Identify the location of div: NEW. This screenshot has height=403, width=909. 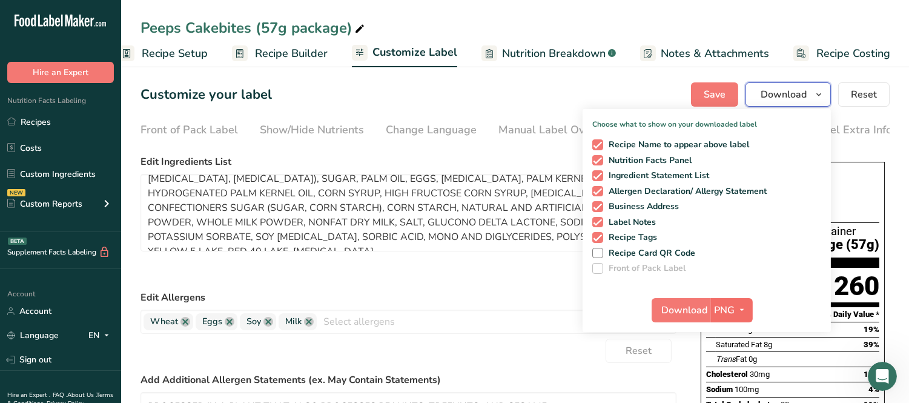
(16, 193).